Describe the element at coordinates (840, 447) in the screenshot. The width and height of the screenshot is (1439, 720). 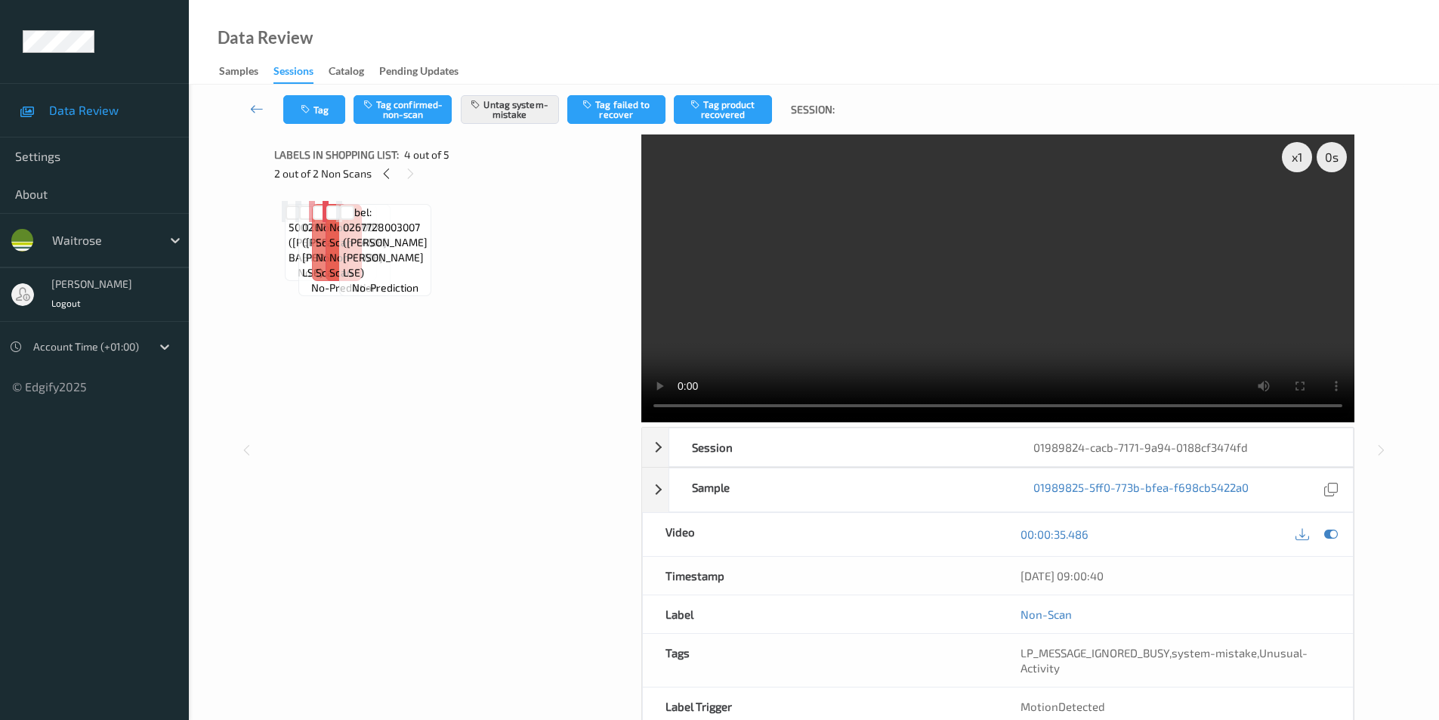
I see `div: Session` at that location.